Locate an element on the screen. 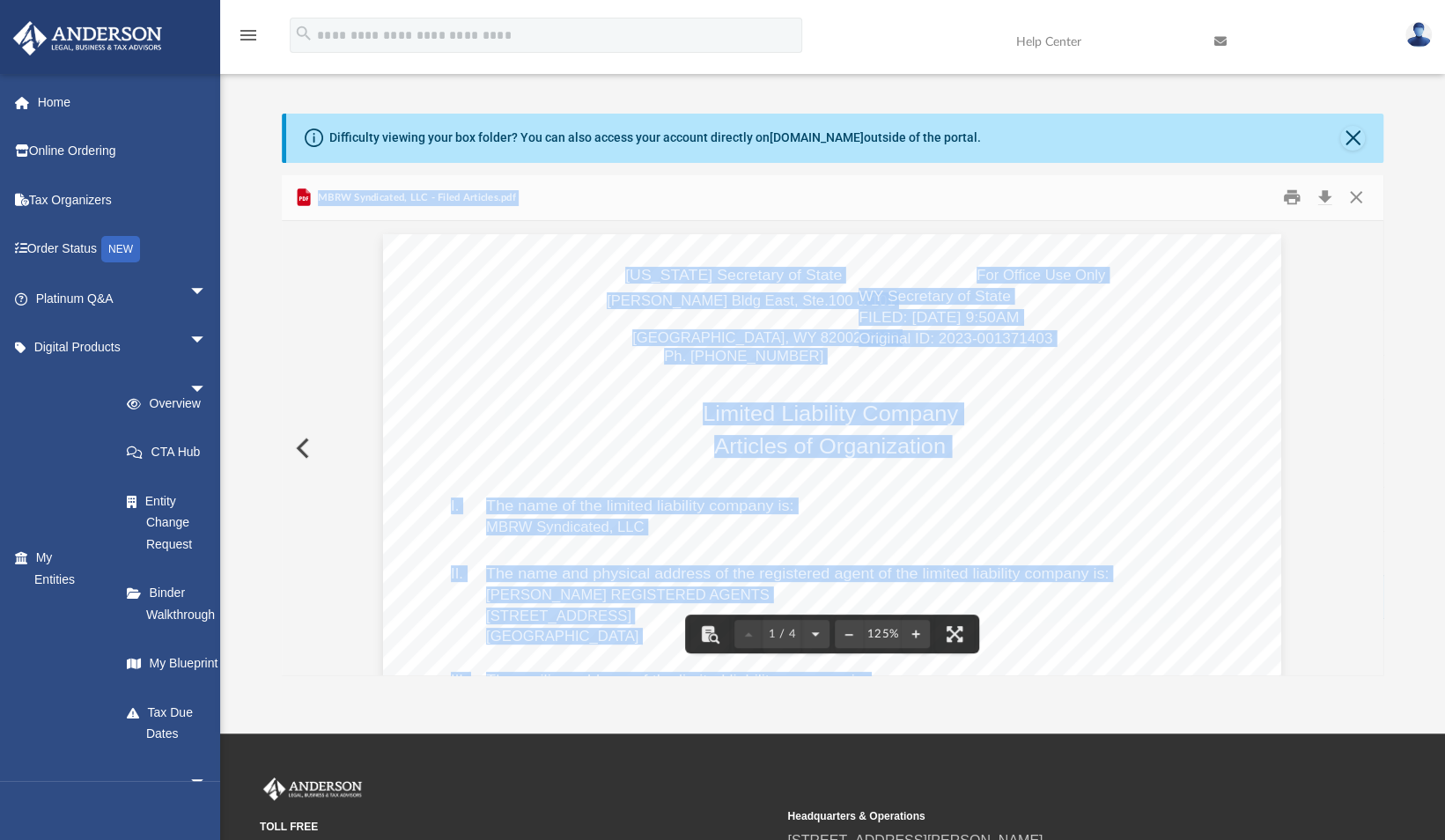 The image size is (1445, 840). span: The name and physical address of the registered agent of the limited liability company is: is located at coordinates (797, 574).